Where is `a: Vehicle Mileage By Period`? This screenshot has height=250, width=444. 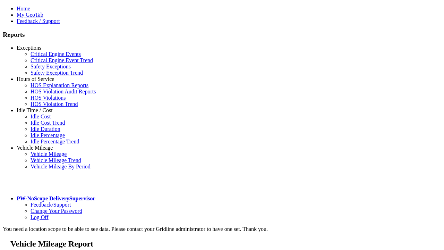 a: Vehicle Mileage By Period is located at coordinates (60, 166).